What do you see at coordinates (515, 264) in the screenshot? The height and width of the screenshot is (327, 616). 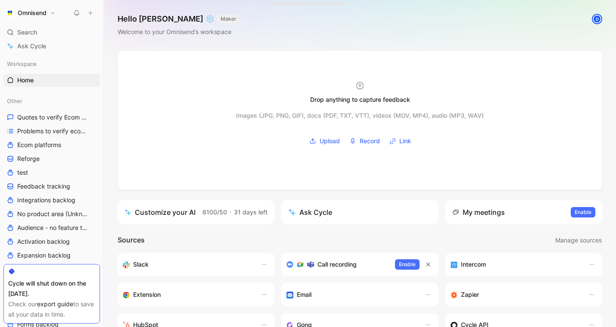 I see `div: Sync your customers, send feedback and get updates in Intercom` at bounding box center [515, 264].